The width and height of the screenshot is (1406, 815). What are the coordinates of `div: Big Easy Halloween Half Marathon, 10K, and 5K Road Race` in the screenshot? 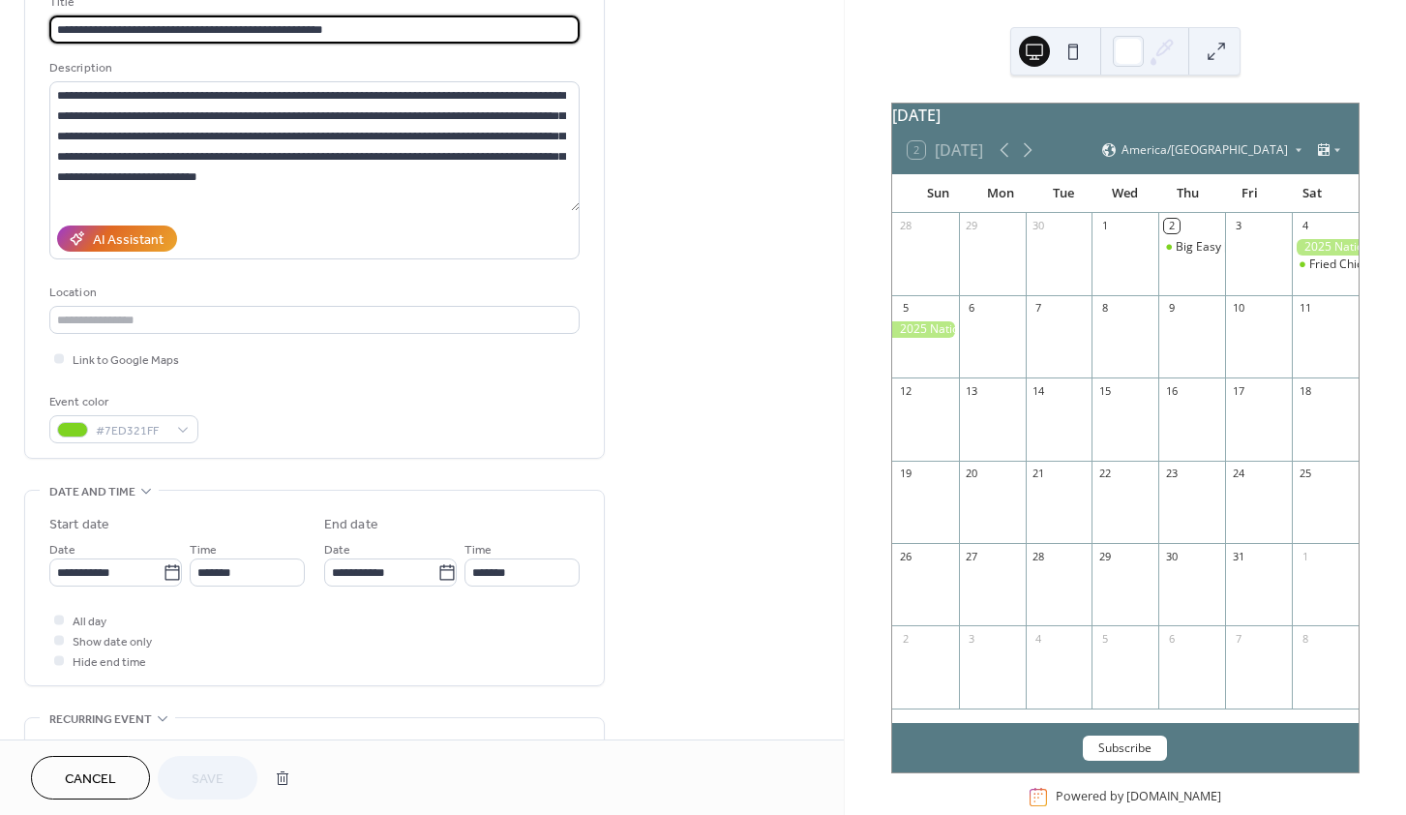 It's located at (1191, 247).